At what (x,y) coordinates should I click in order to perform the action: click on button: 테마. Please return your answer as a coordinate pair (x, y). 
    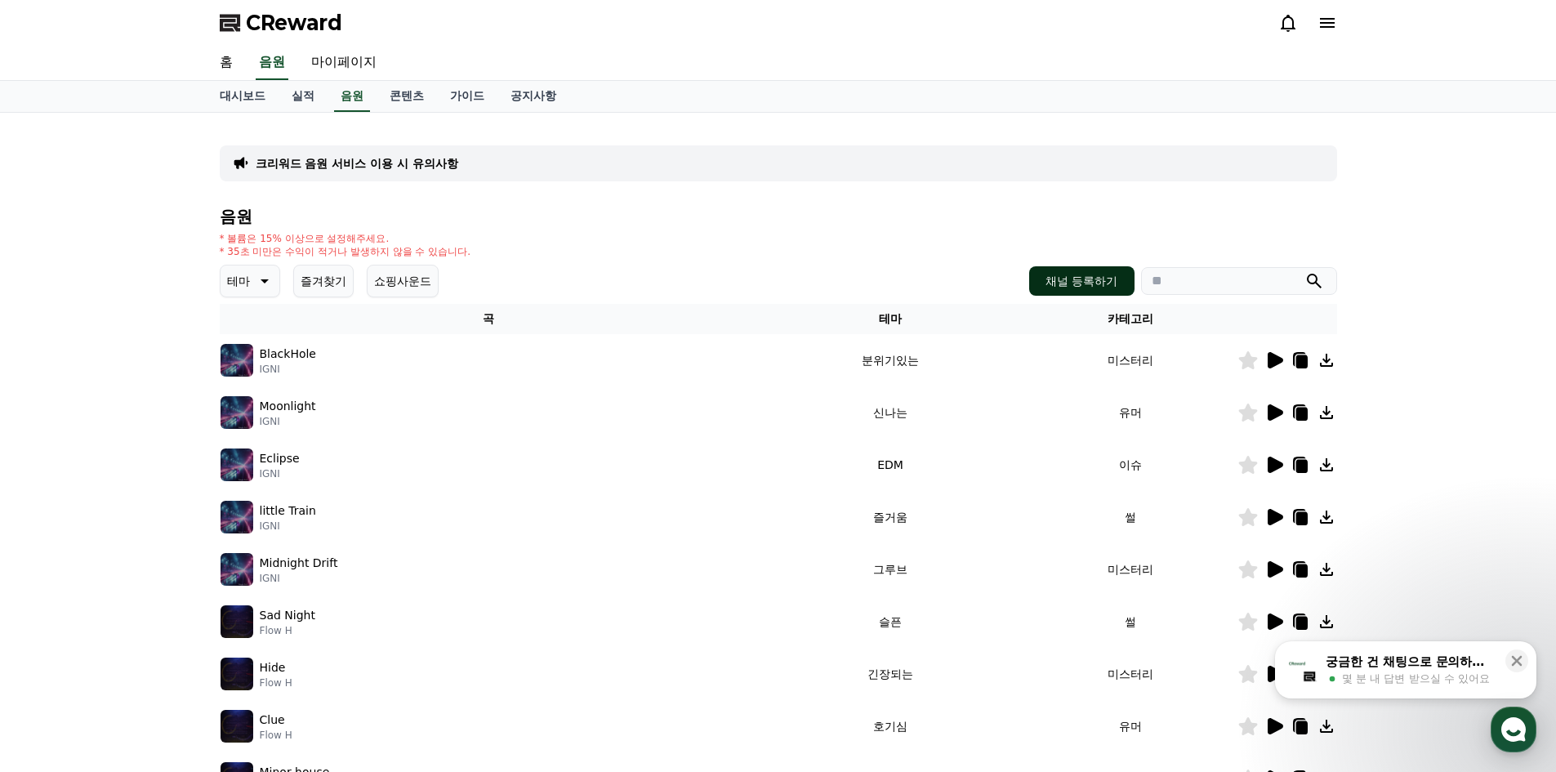
    Looking at the image, I should click on (250, 281).